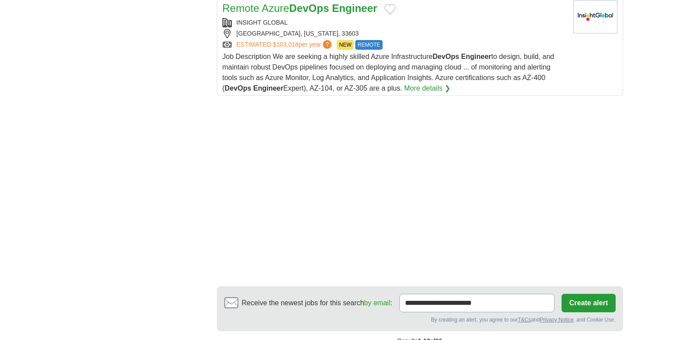 The height and width of the screenshot is (340, 697). I want to click on div: By creating an alert, you agree to our and , and Cookie Use., so click(420, 320).